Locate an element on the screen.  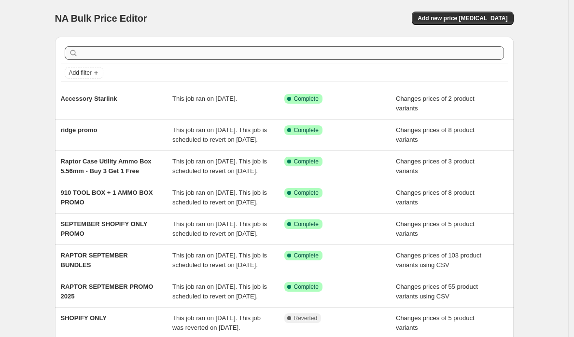
button: Add filter is located at coordinates (84, 73).